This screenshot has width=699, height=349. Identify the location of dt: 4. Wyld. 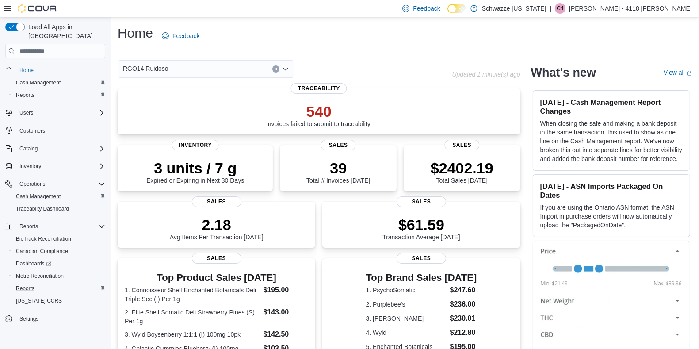
(406, 333).